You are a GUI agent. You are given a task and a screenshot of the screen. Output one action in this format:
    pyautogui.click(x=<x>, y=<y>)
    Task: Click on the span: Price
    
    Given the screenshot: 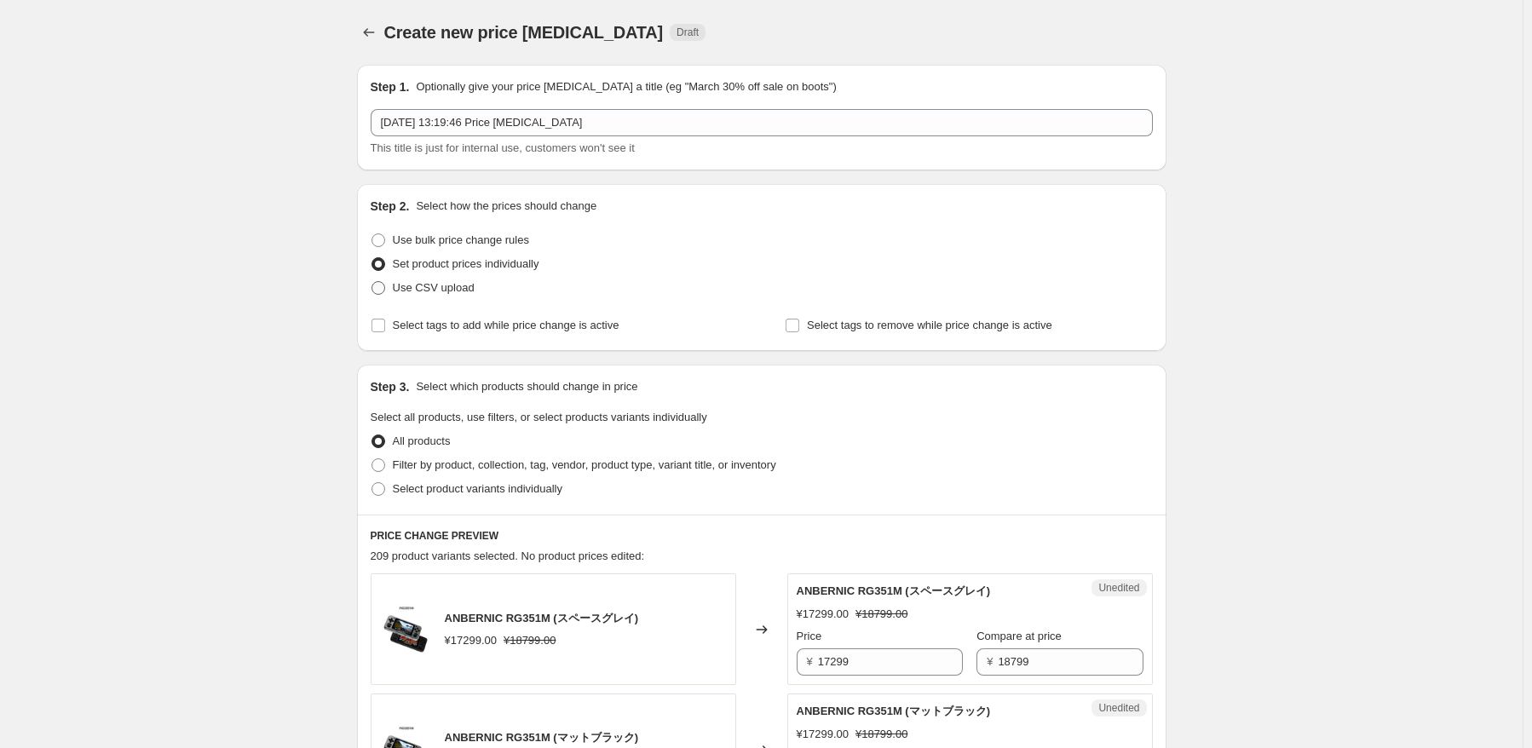 What is the action you would take?
    pyautogui.click(x=809, y=635)
    